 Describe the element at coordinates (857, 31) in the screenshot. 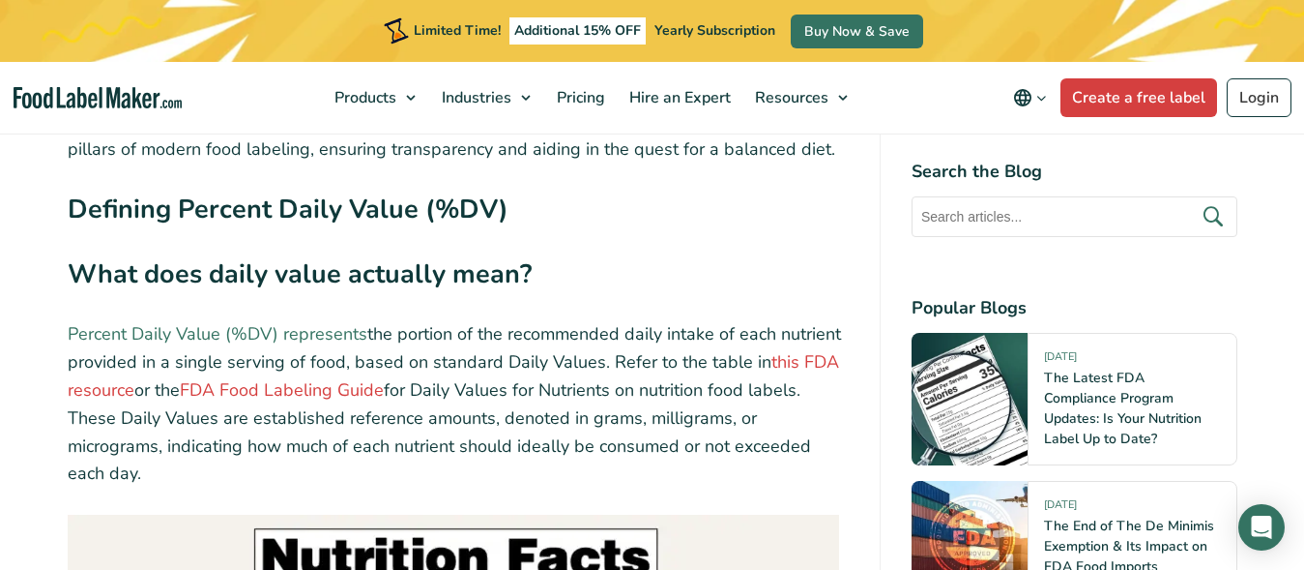

I see `a: Buy Now & Save` at that location.